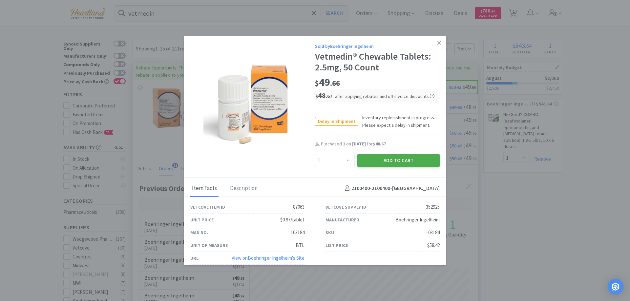 This screenshot has width=630, height=301. Describe the element at coordinates (399, 121) in the screenshot. I see `span: Inventory replenishment in progress. Please expect a delay in shipment.` at that location.